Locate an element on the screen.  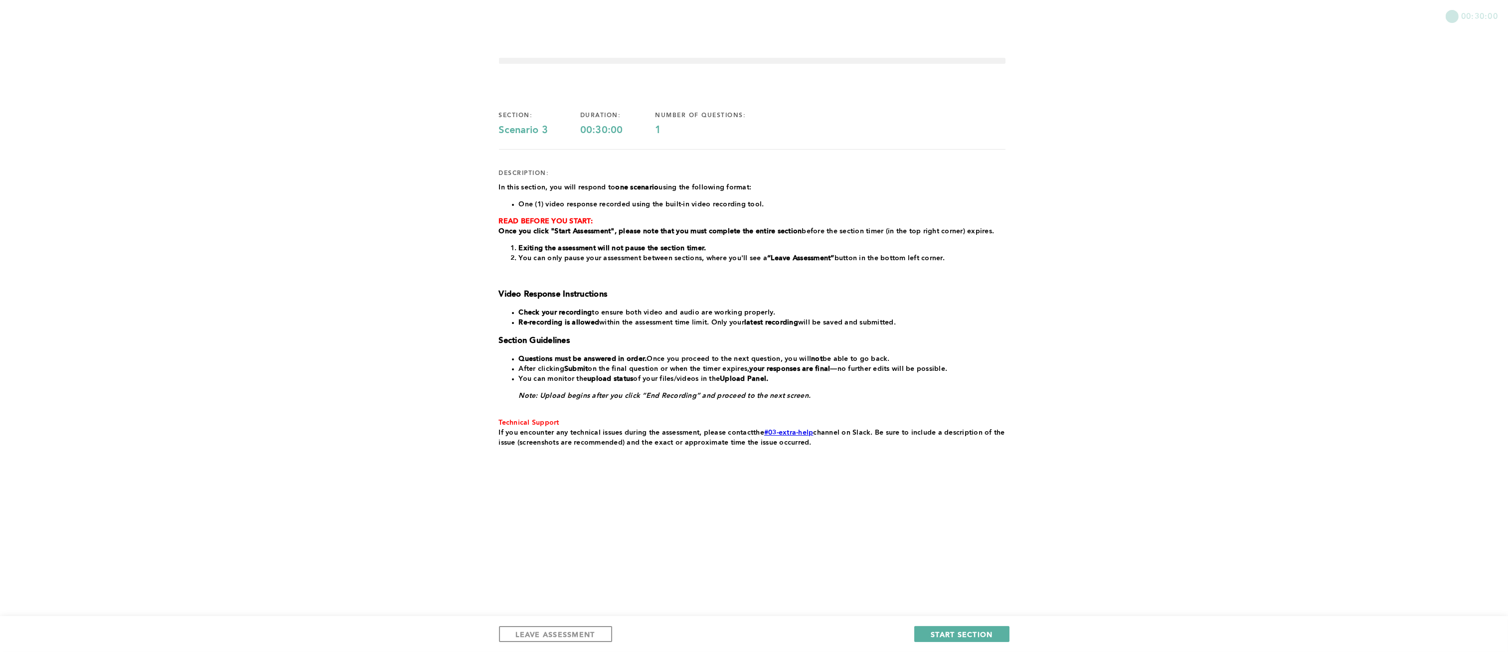
div: Scenario 3 is located at coordinates (540, 131).